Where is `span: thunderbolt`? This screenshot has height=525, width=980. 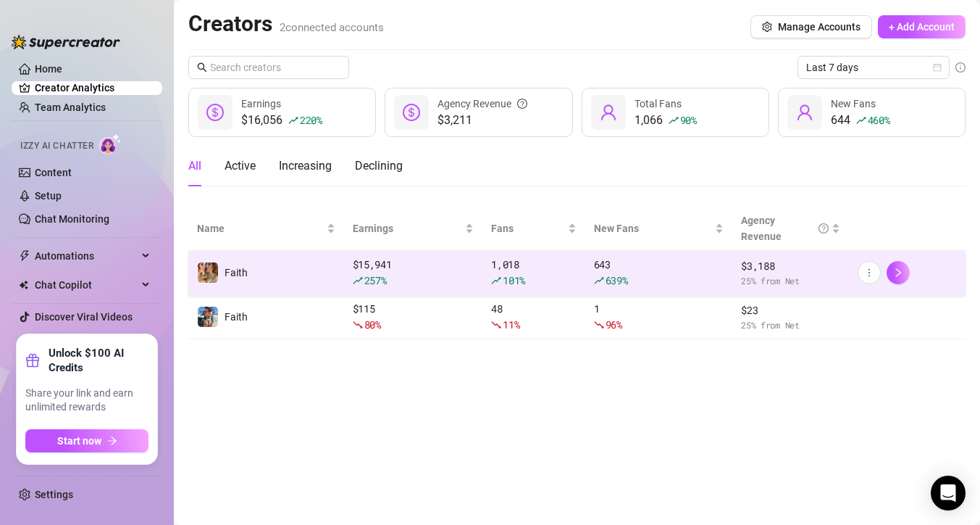 span: thunderbolt is located at coordinates (25, 256).